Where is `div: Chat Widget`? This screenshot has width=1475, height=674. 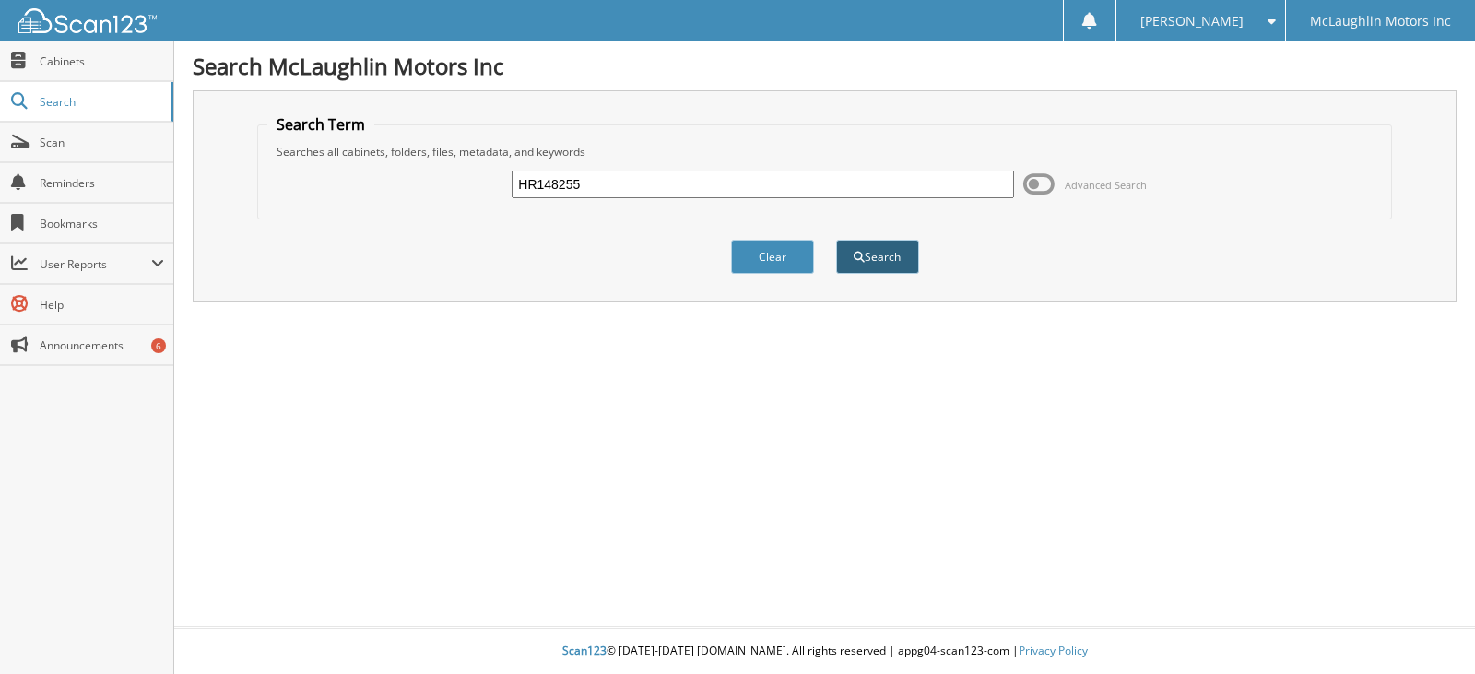
div: Chat Widget is located at coordinates (1428, 629).